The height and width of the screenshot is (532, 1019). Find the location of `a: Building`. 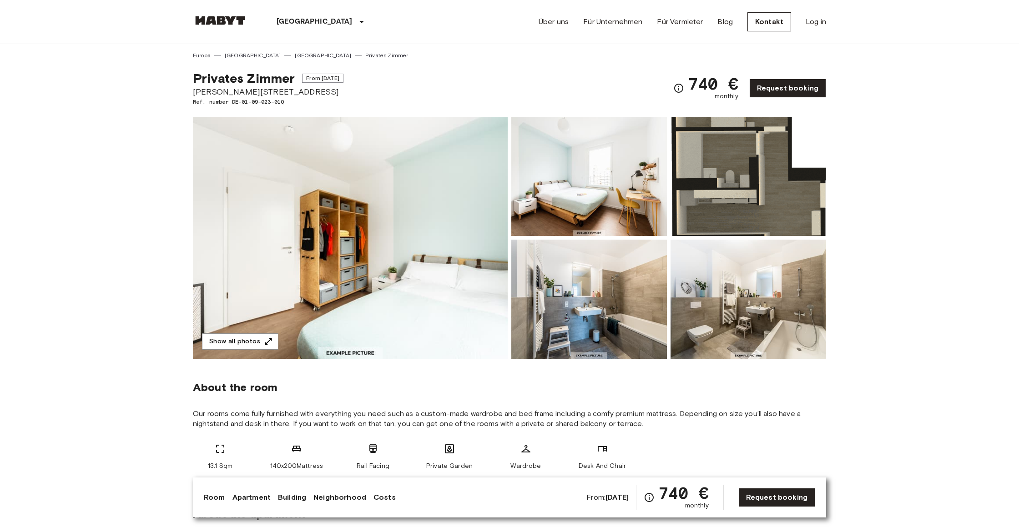

a: Building is located at coordinates (292, 498).